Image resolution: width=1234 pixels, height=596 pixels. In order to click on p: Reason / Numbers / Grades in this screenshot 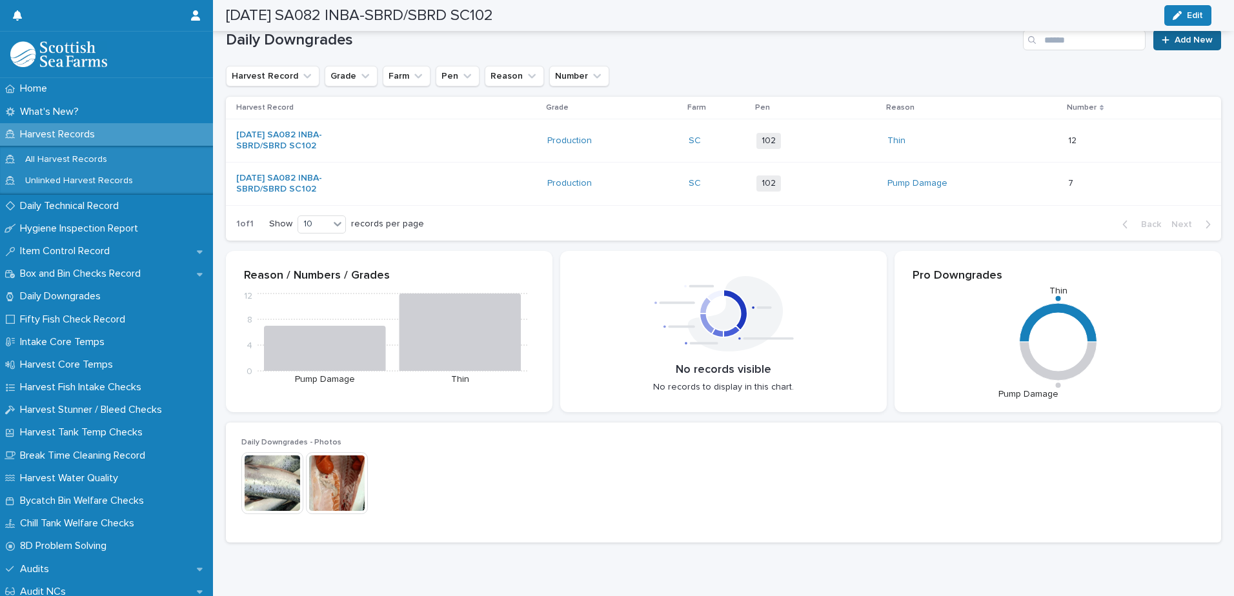, I will do `click(389, 276)`.